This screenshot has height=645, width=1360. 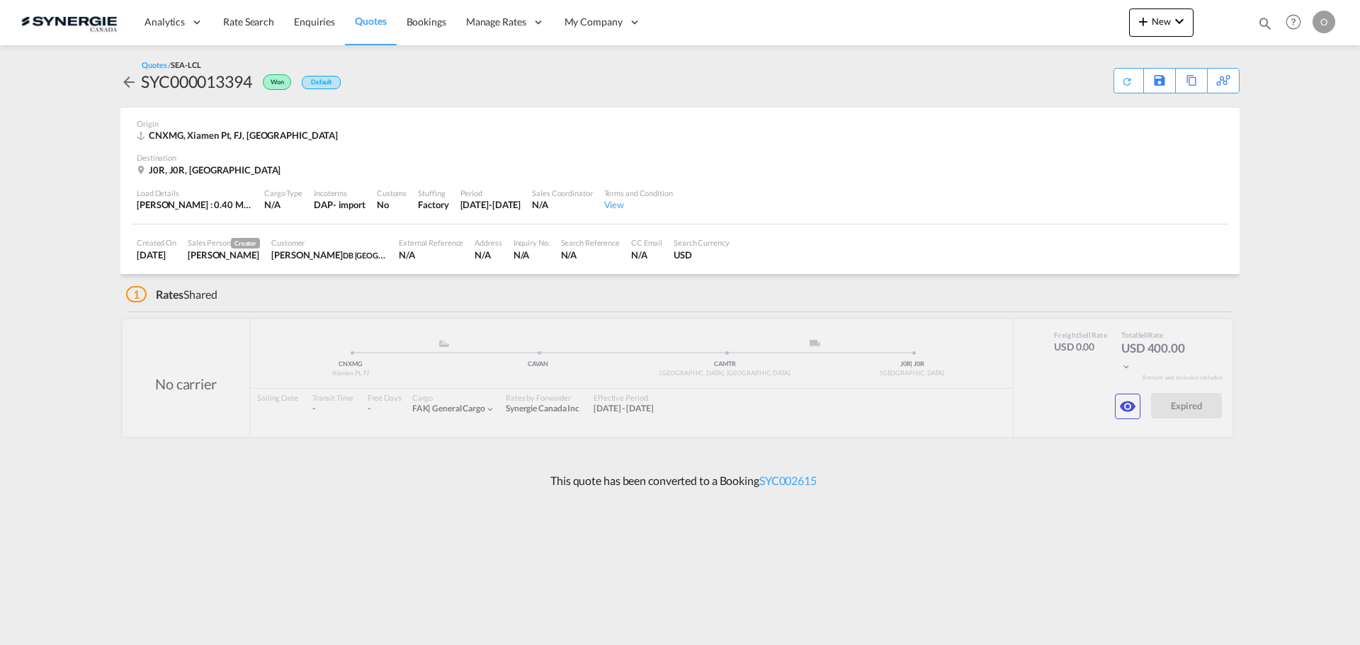 What do you see at coordinates (249, 21) in the screenshot?
I see `span: Rate Search` at bounding box center [249, 21].